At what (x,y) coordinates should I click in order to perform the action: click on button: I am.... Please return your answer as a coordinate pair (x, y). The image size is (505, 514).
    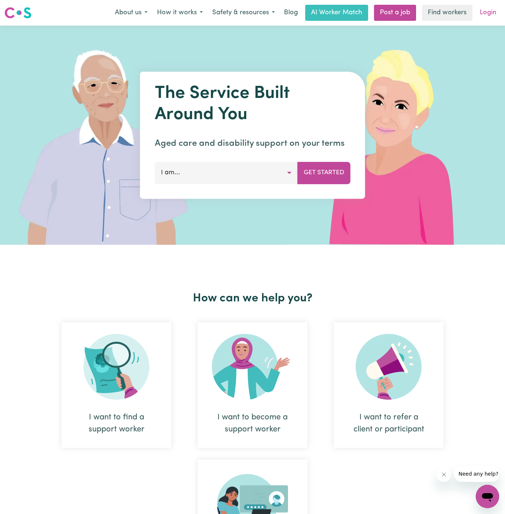
    Looking at the image, I should click on (226, 173).